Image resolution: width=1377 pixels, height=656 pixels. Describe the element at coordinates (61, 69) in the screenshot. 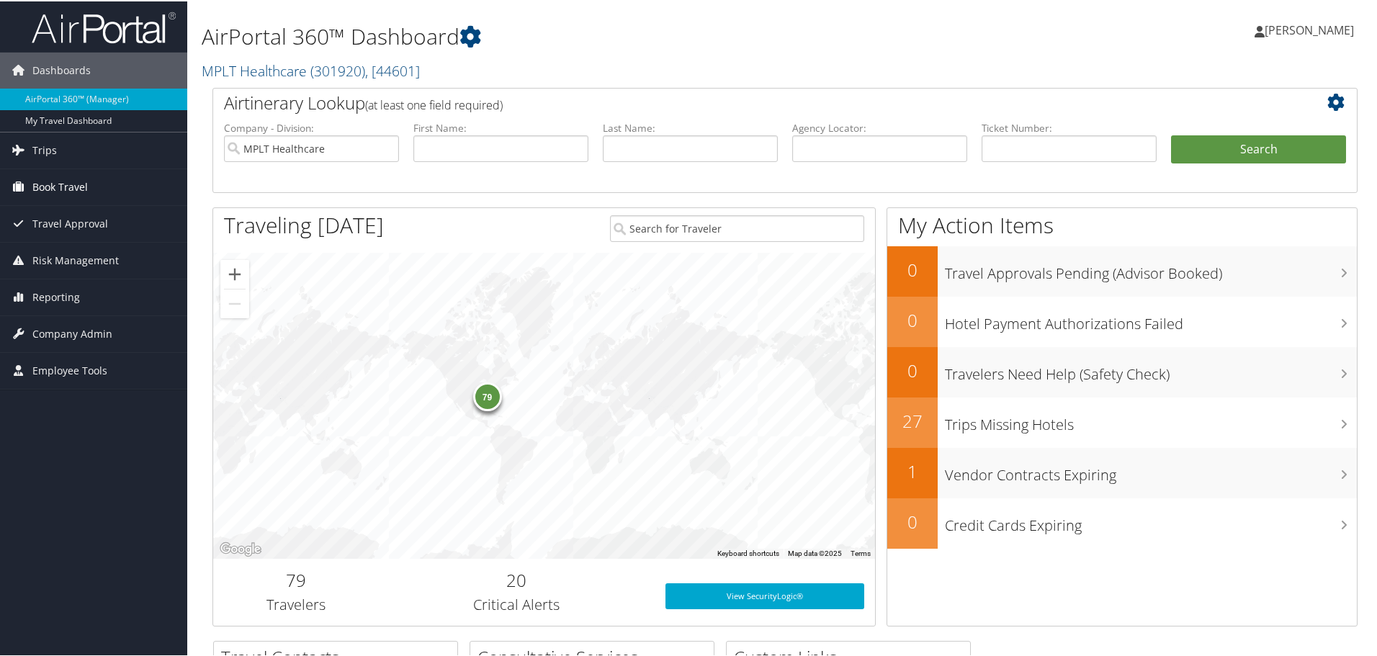

I see `span: Dashboards` at that location.